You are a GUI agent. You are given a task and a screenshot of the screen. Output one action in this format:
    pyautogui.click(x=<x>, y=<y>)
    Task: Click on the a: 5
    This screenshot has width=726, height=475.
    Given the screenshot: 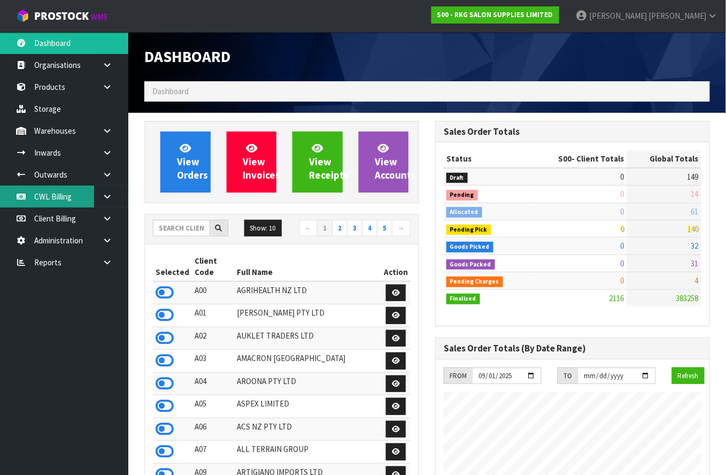 What is the action you would take?
    pyautogui.click(x=385, y=228)
    